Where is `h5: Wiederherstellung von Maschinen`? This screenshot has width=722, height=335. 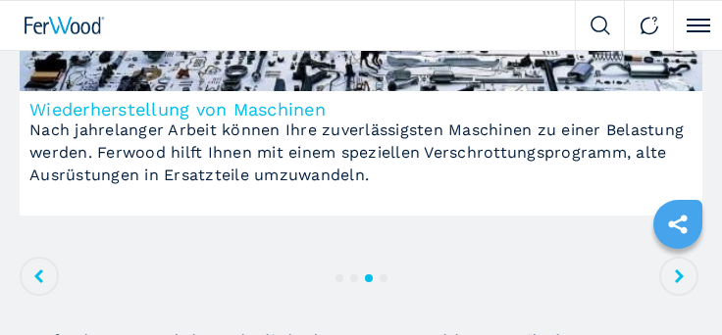 h5: Wiederherstellung von Maschinen is located at coordinates (361, 110).